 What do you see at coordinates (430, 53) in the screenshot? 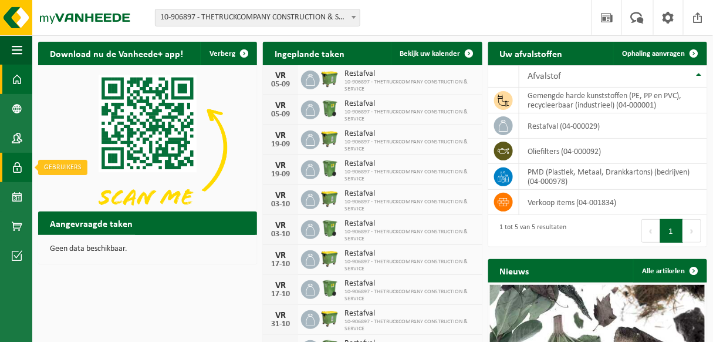
I see `span: Bekijk uw kalender` at bounding box center [430, 53].